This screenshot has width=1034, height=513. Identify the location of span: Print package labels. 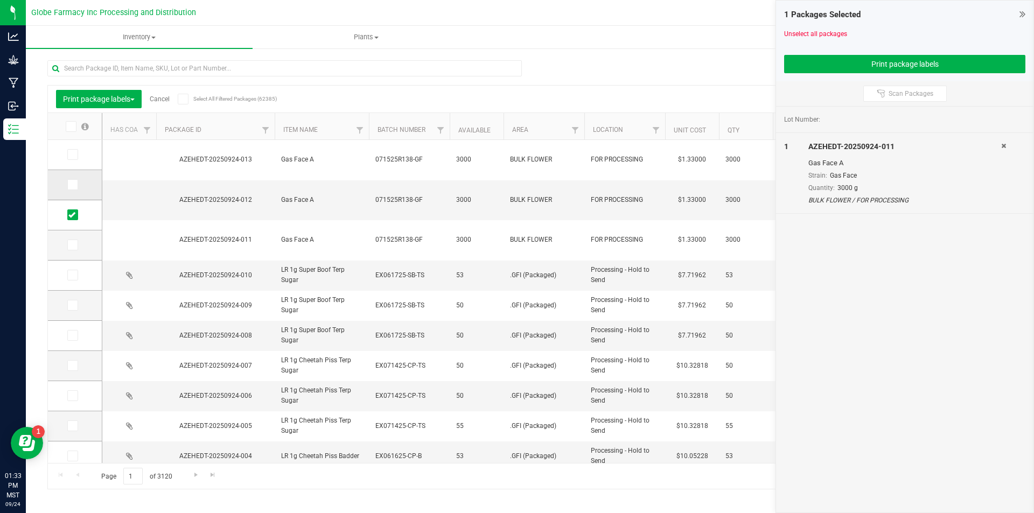
(99, 99).